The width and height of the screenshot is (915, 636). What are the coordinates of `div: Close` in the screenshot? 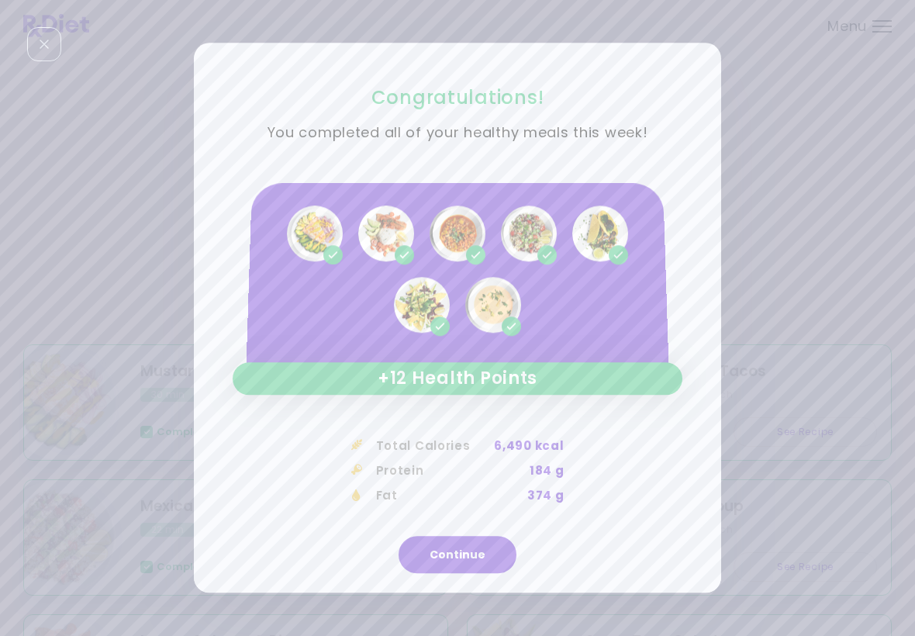 It's located at (44, 44).